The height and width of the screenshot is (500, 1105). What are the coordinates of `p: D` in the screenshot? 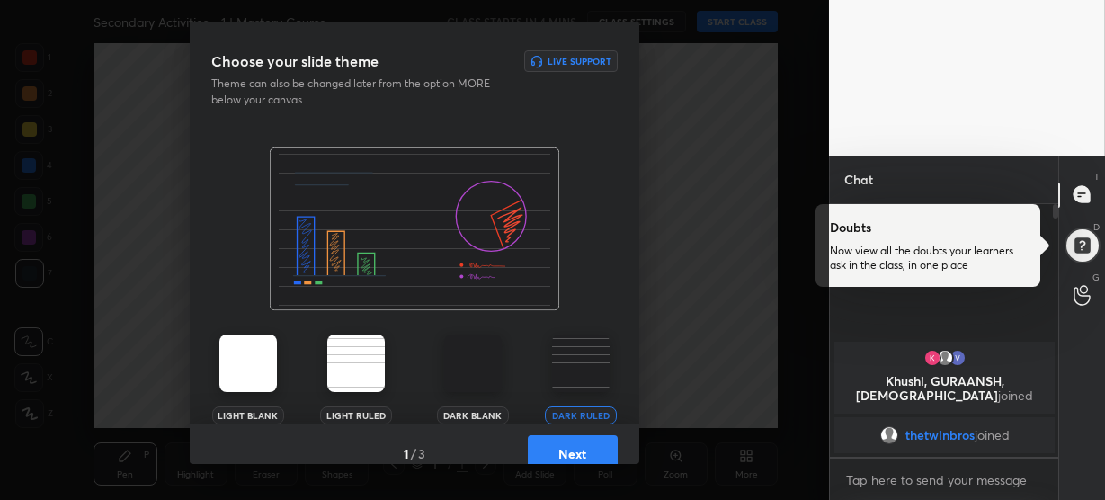 It's located at (1096, 227).